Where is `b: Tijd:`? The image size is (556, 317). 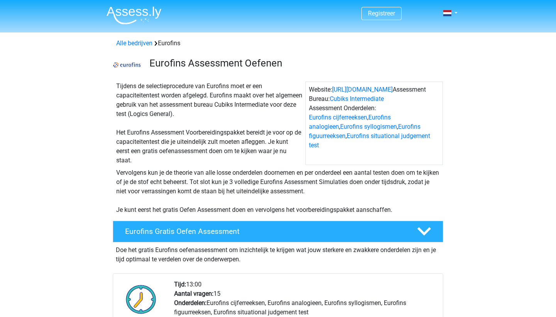
b: Tijd: is located at coordinates (180, 284).